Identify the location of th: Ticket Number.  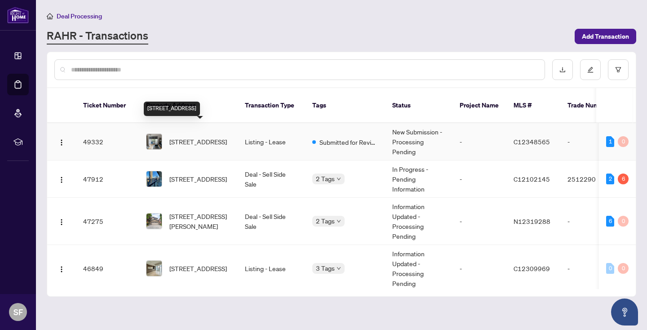
(107, 106).